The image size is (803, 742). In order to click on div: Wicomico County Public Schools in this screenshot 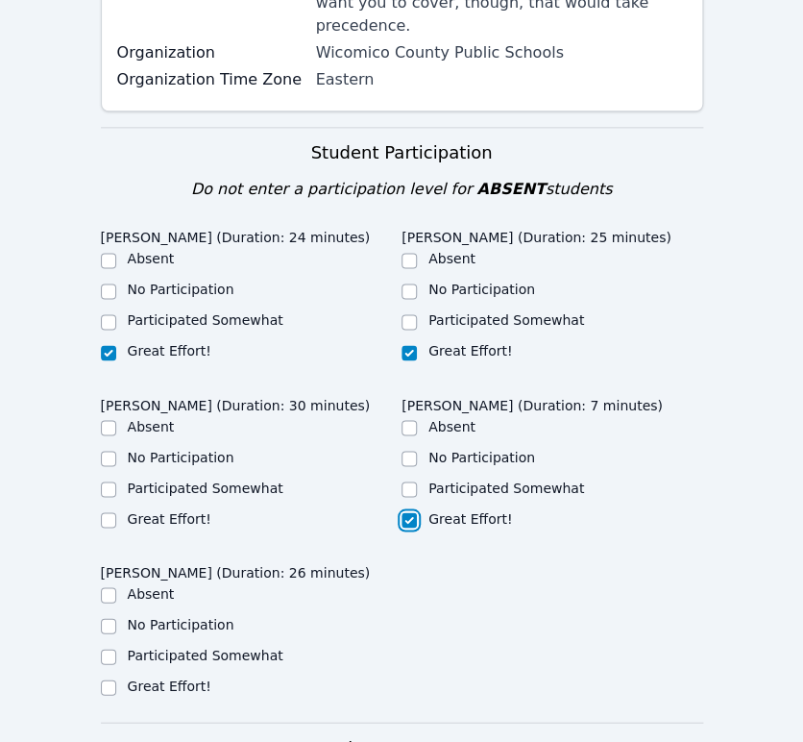, I will do `click(501, 53)`.